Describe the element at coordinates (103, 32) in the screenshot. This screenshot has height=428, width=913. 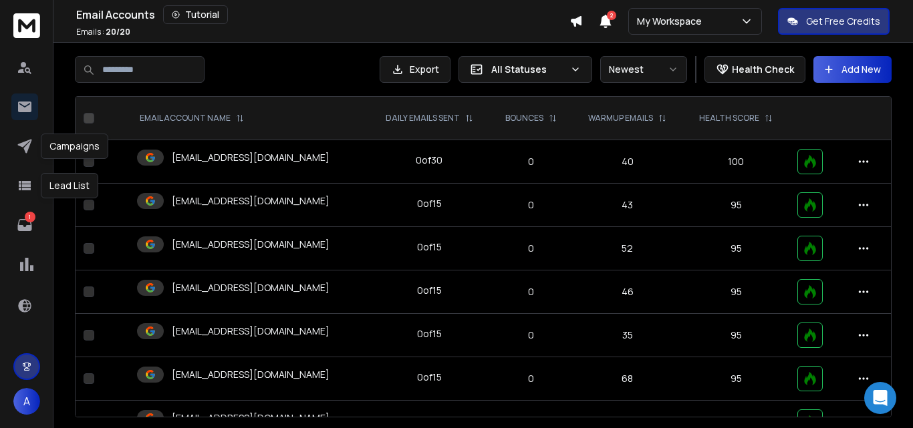
I see `p: Emails :` at that location.